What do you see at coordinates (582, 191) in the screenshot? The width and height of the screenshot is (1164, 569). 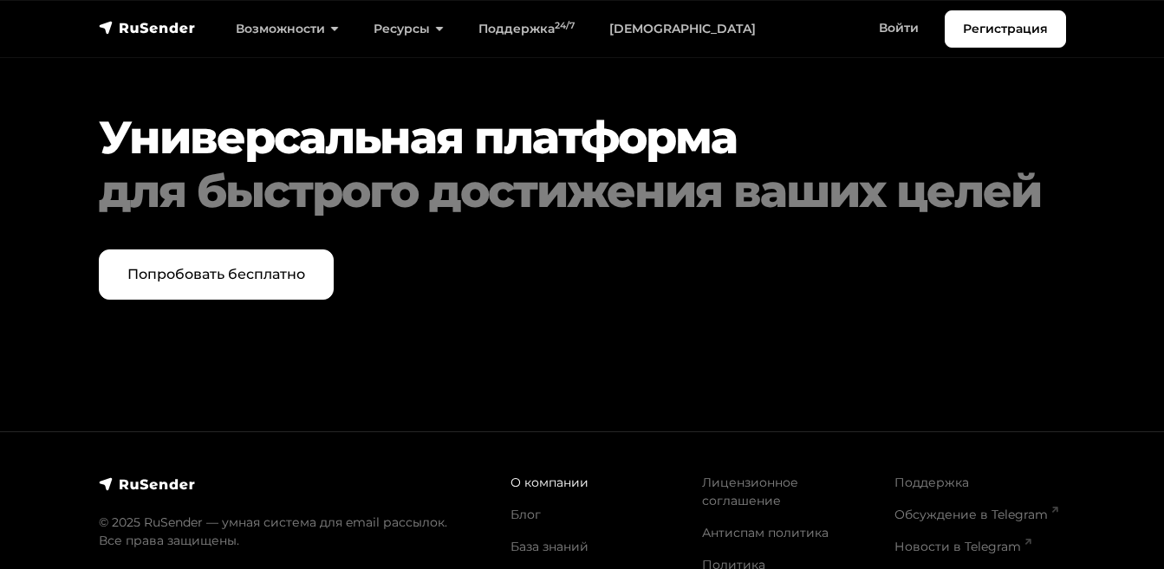 I see `div: для быстрого достижения ваших целей` at bounding box center [582, 191].